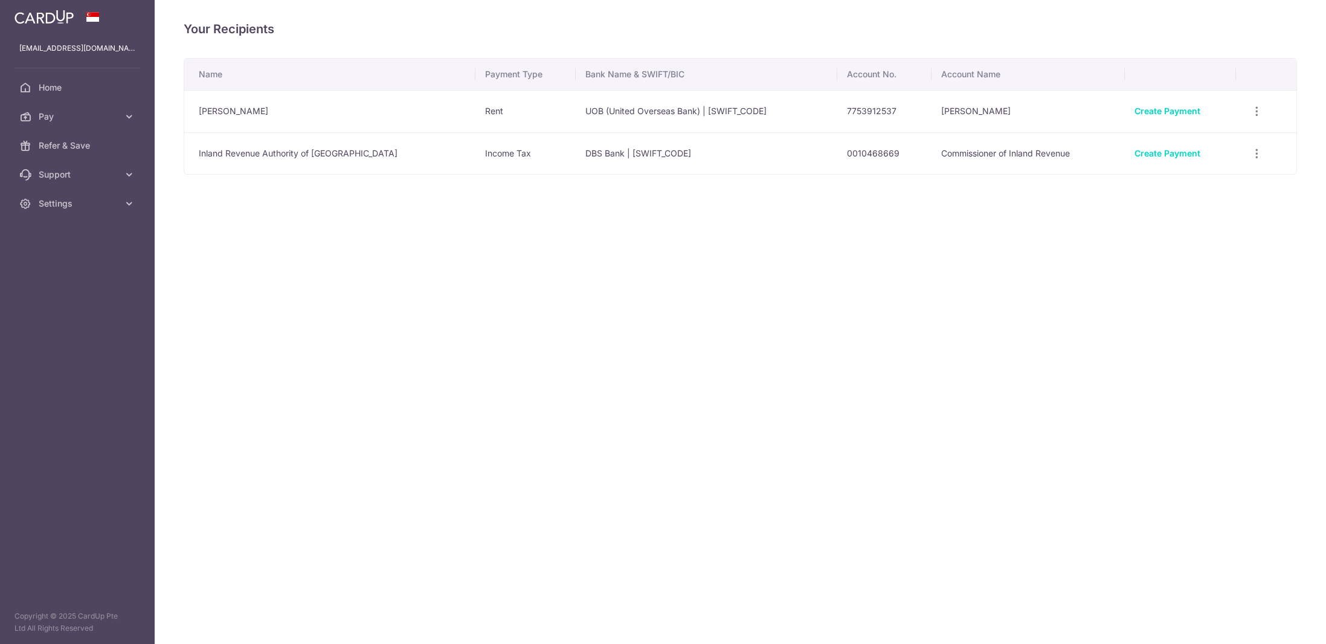  What do you see at coordinates (526, 153) in the screenshot?
I see `td: Income Tax` at bounding box center [526, 153].